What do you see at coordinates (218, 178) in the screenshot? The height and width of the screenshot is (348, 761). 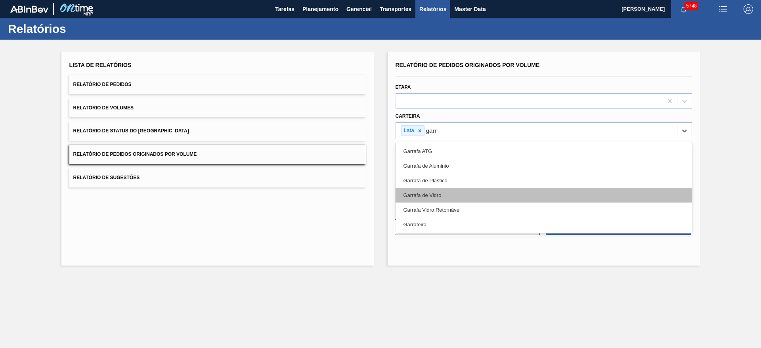 I see `button: Relatório de Sugestões` at bounding box center [218, 178].